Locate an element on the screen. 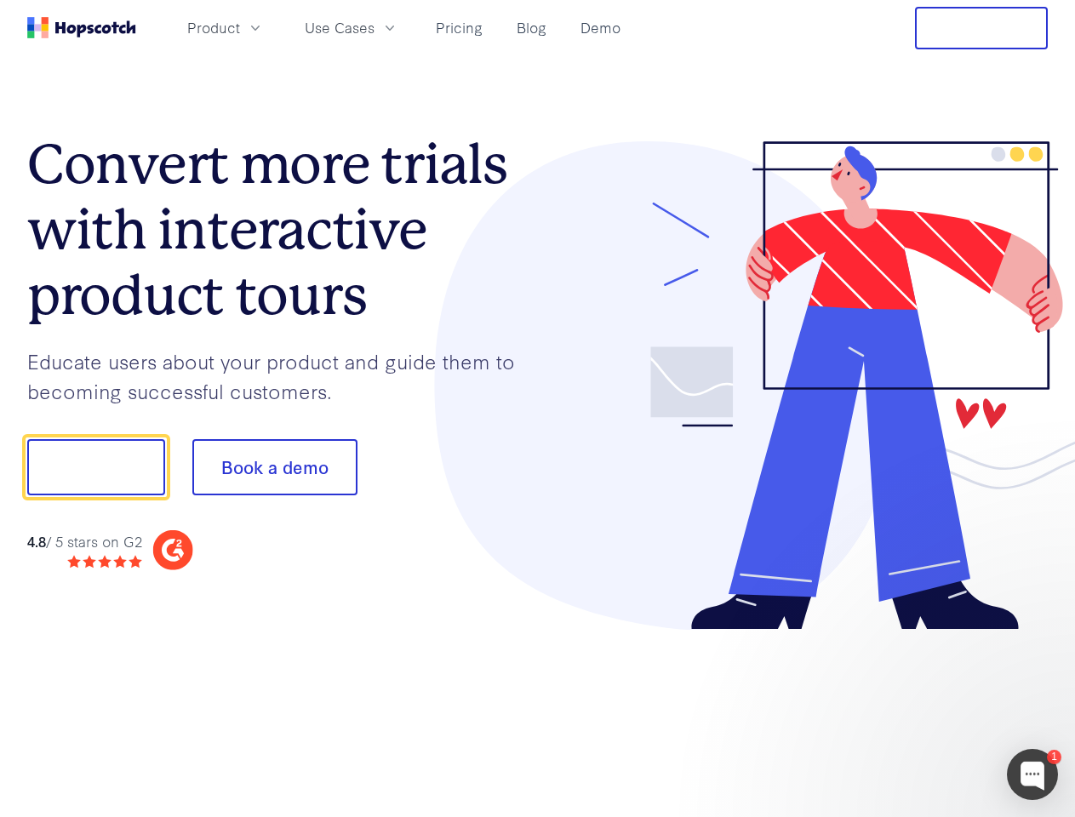 Image resolution: width=1075 pixels, height=817 pixels. a: Pricing is located at coordinates (459, 27).